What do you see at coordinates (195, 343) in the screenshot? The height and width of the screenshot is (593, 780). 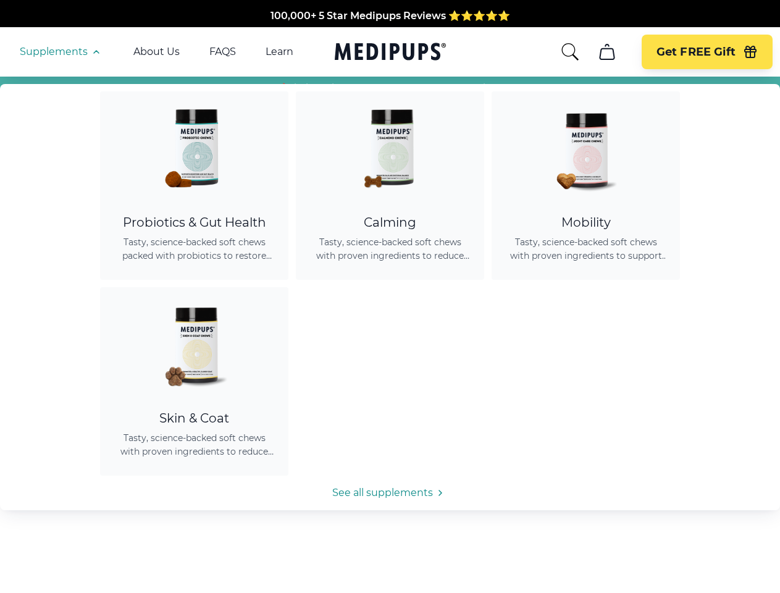 I see `img: Skin & Coat Chews - Medipups` at bounding box center [195, 343].